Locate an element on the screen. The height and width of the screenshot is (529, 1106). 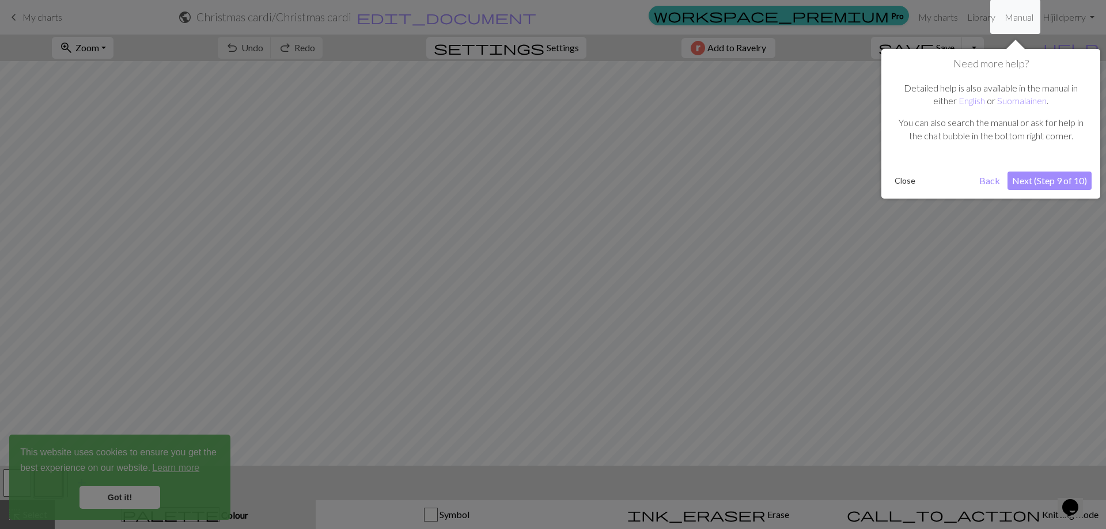
p: Detailed help is also available in the manual in either or . is located at coordinates (991, 94).